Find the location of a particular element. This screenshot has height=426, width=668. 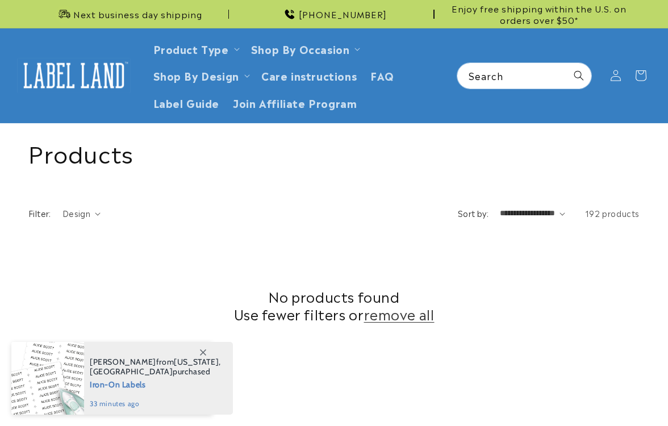

summary: Shop By Occasion is located at coordinates (304, 48).